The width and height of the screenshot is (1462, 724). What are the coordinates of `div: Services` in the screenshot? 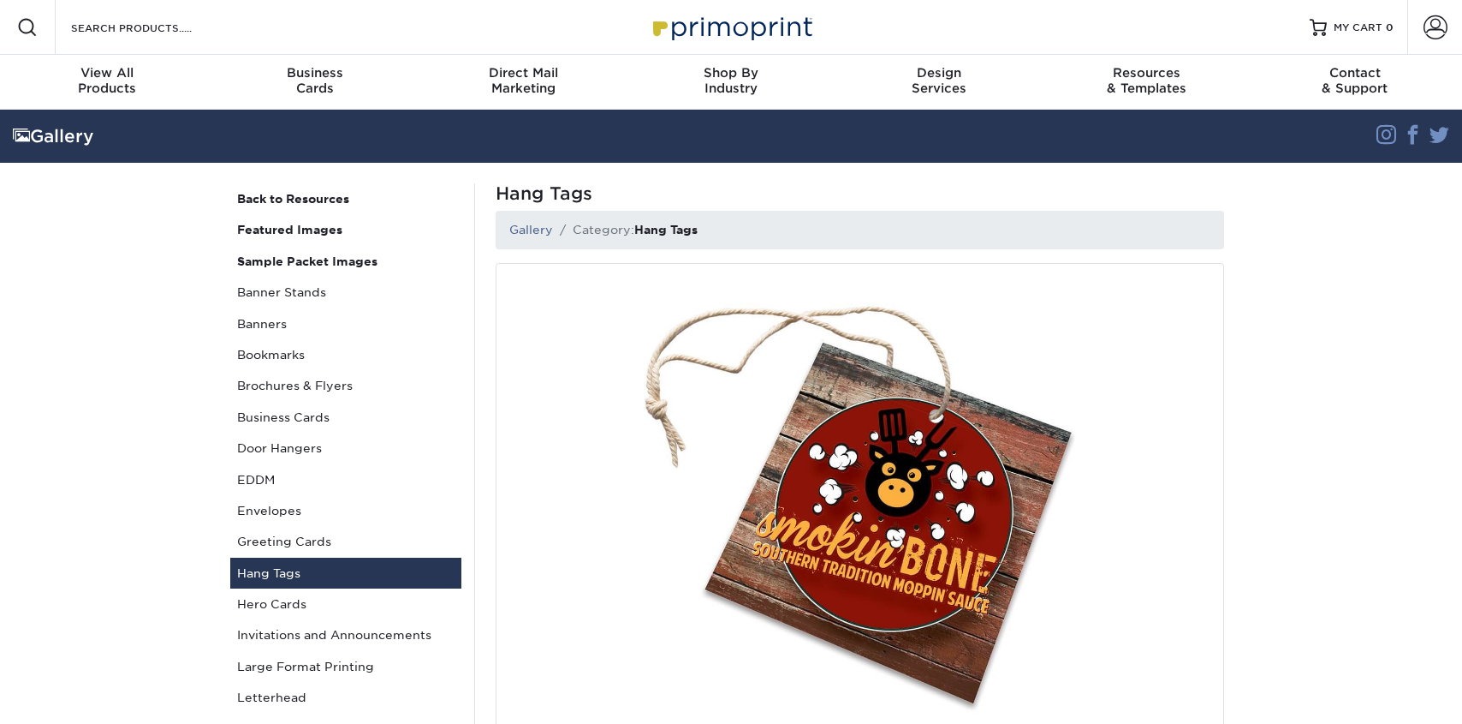 It's located at (938, 80).